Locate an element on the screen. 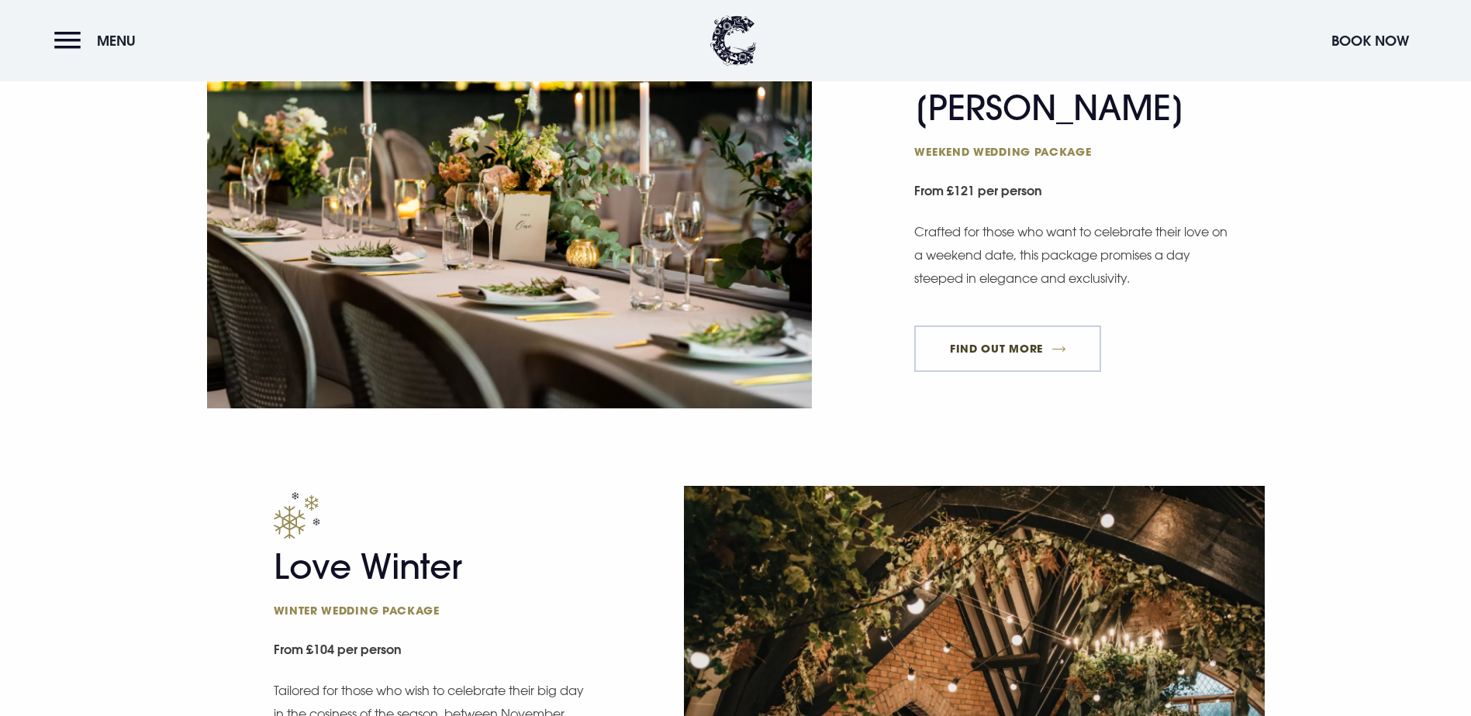  small: From £121 per person is located at coordinates (1089, 192).